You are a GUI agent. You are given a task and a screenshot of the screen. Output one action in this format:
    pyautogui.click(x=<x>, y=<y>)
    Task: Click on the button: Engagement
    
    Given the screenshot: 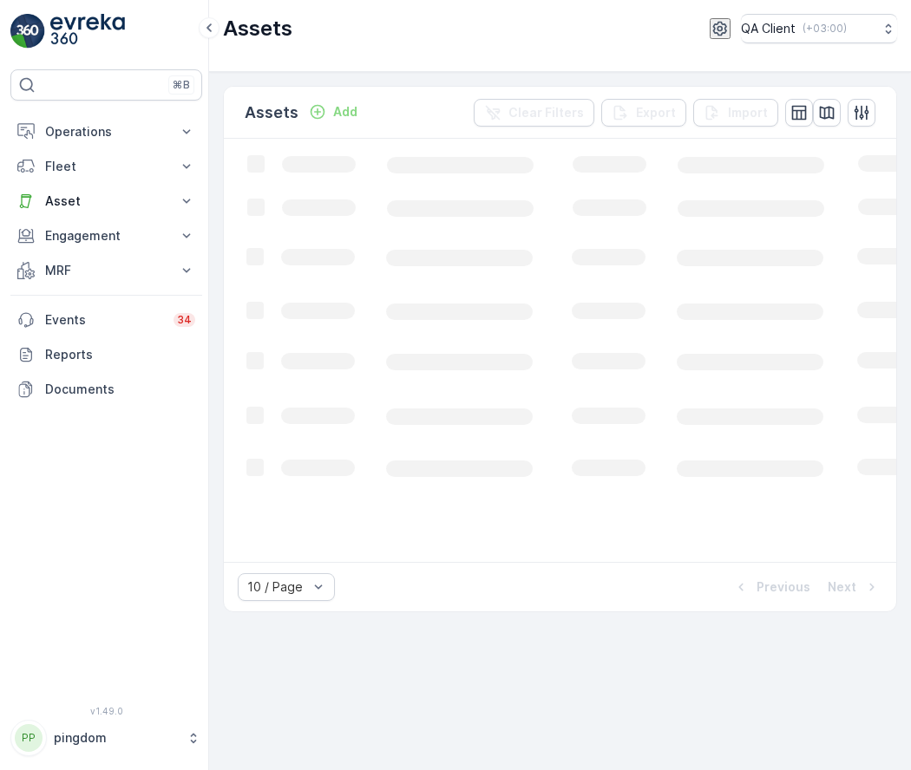 What is the action you would take?
    pyautogui.click(x=106, y=236)
    